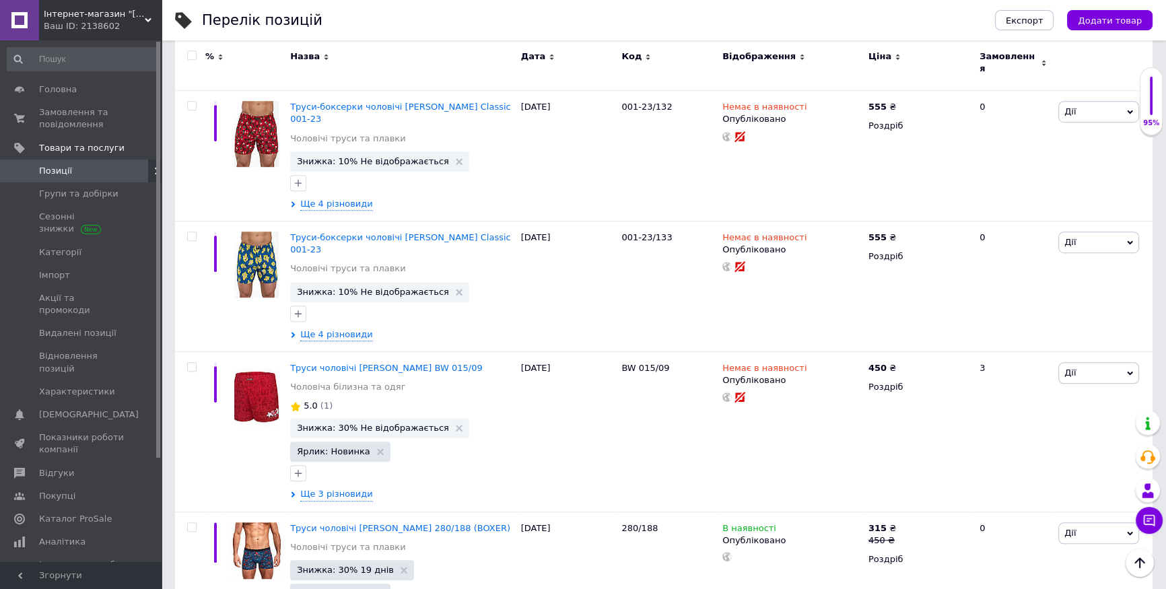 Image resolution: width=1166 pixels, height=589 pixels. What do you see at coordinates (77, 392) in the screenshot?
I see `span: Характеристики` at bounding box center [77, 392].